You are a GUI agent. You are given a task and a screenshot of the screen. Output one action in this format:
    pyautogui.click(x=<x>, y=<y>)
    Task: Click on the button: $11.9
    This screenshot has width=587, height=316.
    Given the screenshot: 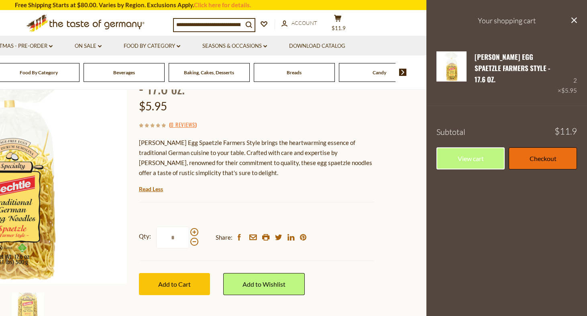 What is the action you would take?
    pyautogui.click(x=338, y=25)
    